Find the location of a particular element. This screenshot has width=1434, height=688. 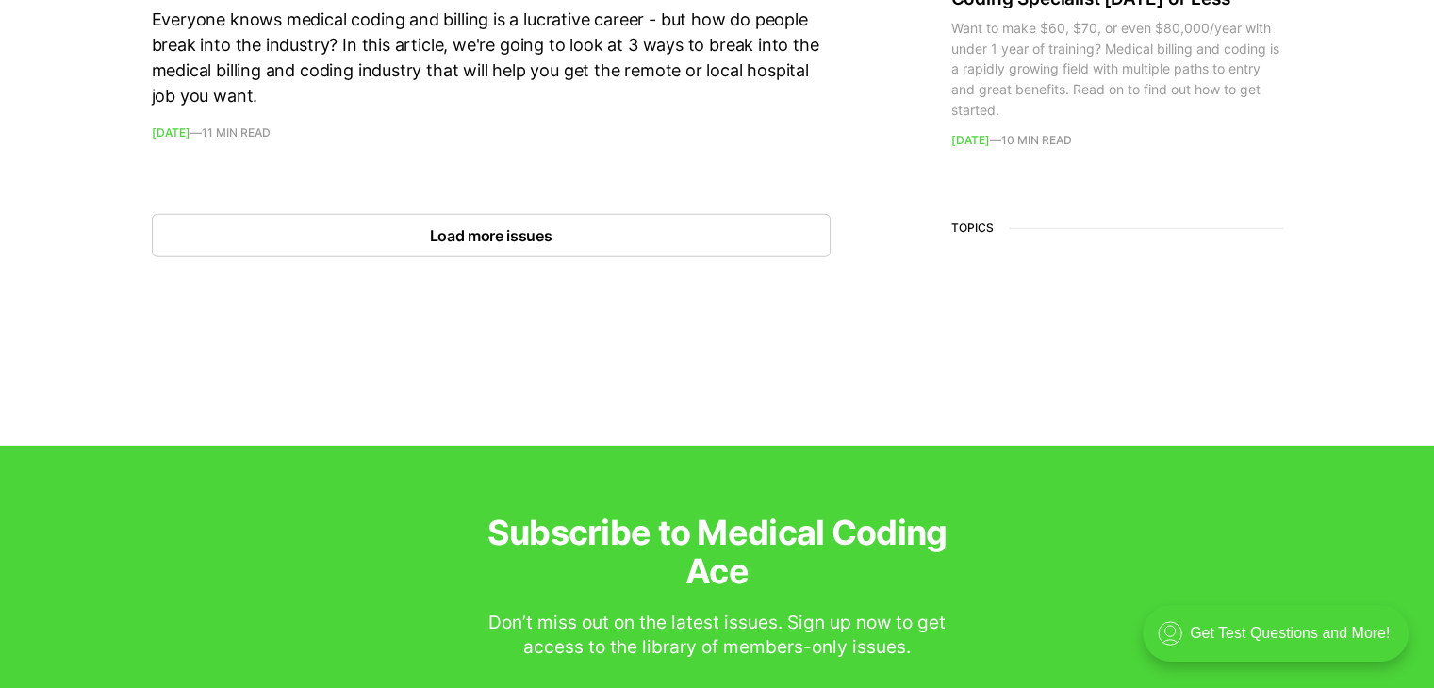

span: 11 min read is located at coordinates (236, 133).